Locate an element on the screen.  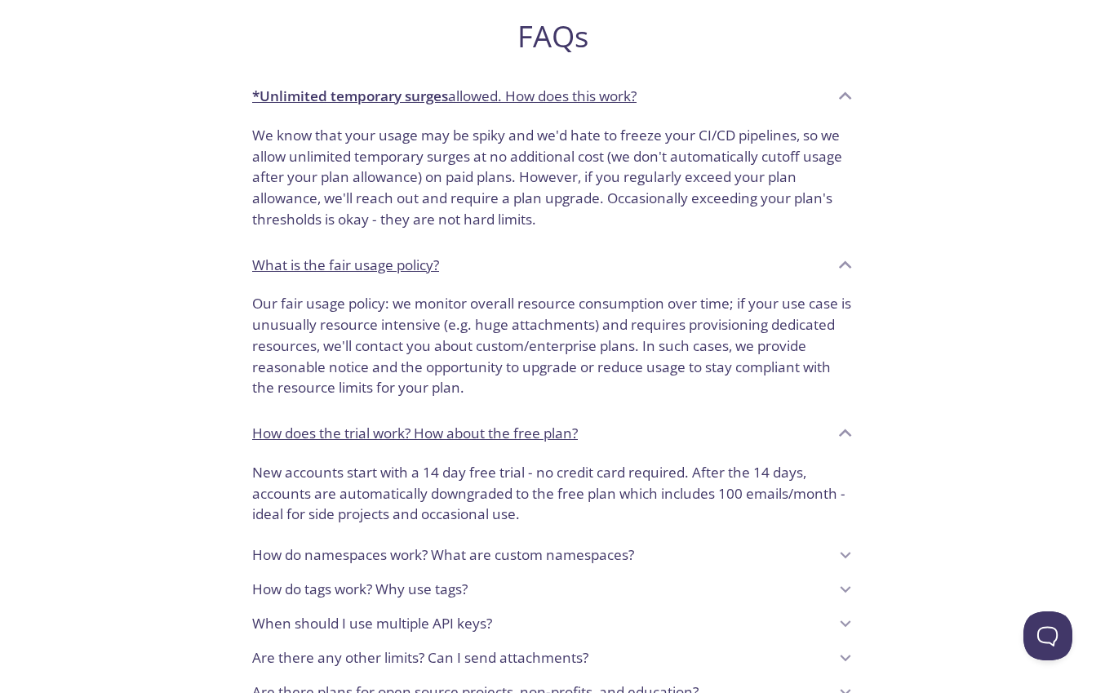
div: What is the fair usage policy? is located at coordinates (552, 264).